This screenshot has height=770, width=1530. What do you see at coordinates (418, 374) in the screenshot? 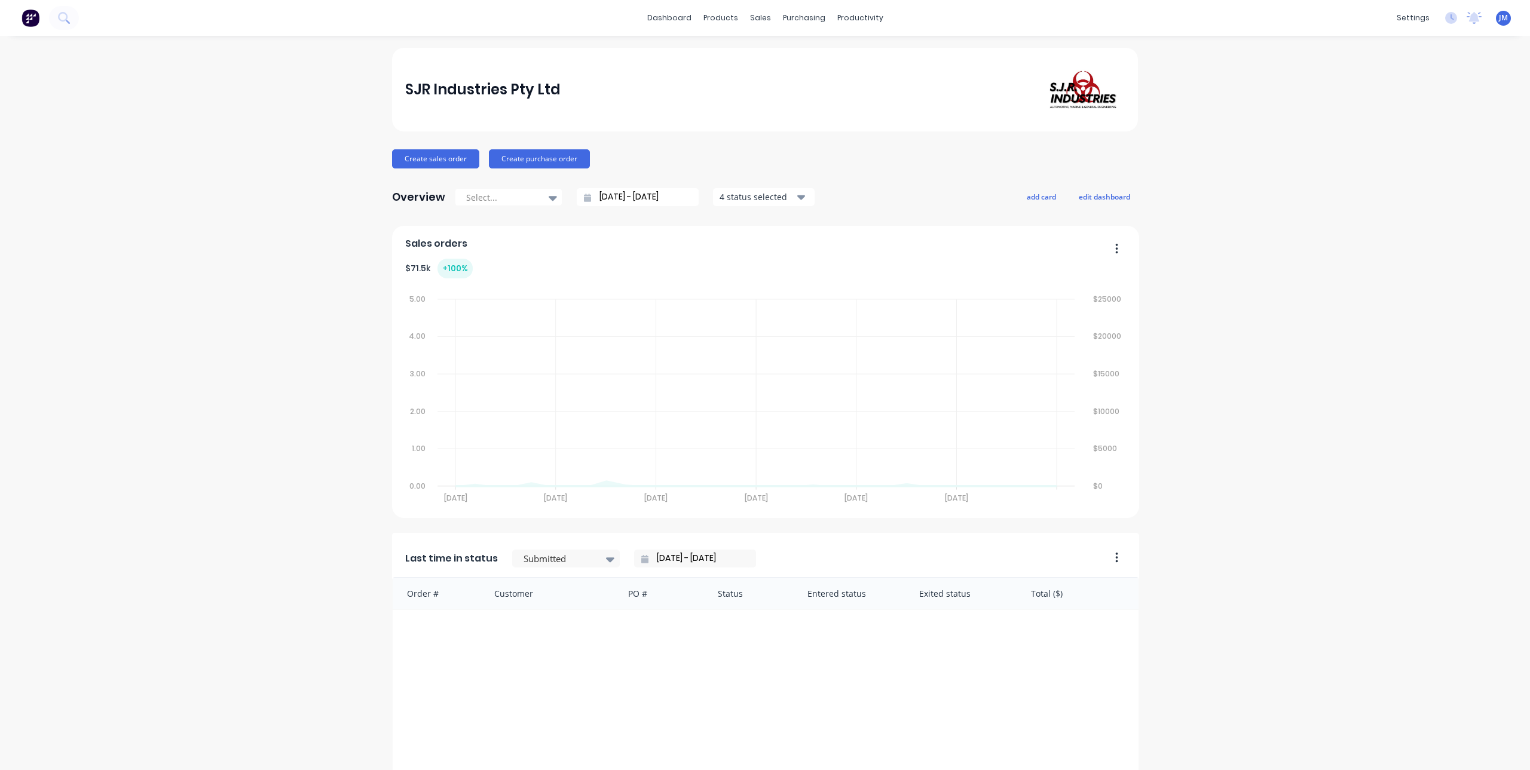
I see `tspan: 3.00` at bounding box center [418, 374].